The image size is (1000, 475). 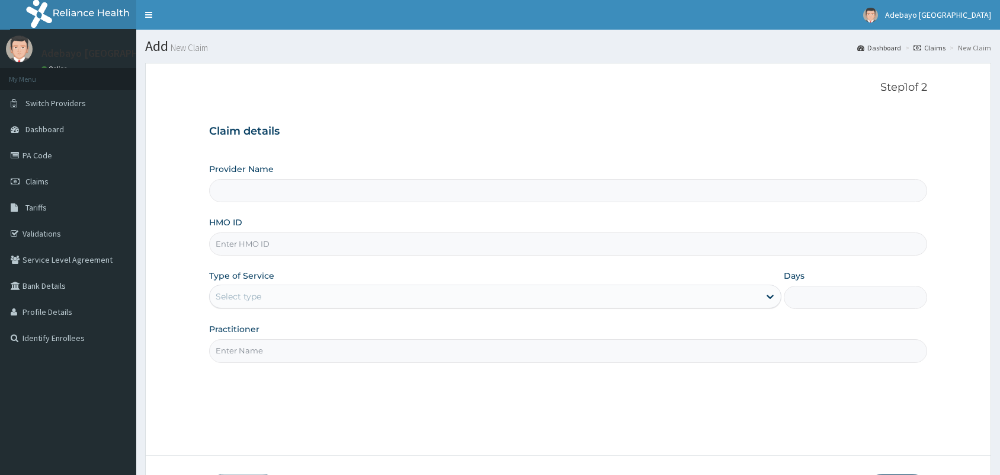 I want to click on a: Dashboard, so click(x=879, y=47).